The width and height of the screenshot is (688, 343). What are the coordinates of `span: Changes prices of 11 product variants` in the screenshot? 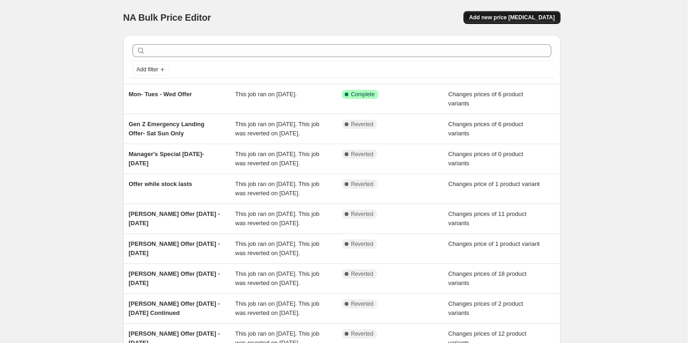 It's located at (487, 218).